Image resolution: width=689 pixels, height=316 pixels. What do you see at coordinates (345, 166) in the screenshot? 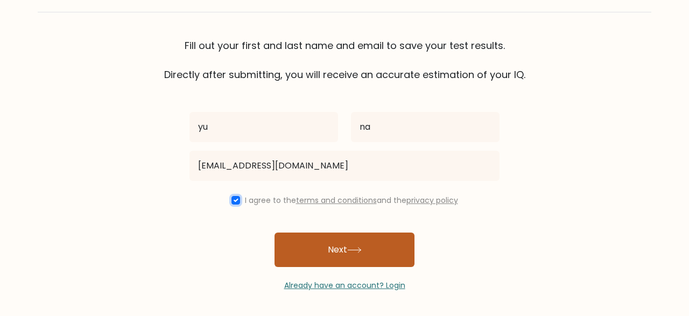
I see `input: Email` at bounding box center [345, 166].